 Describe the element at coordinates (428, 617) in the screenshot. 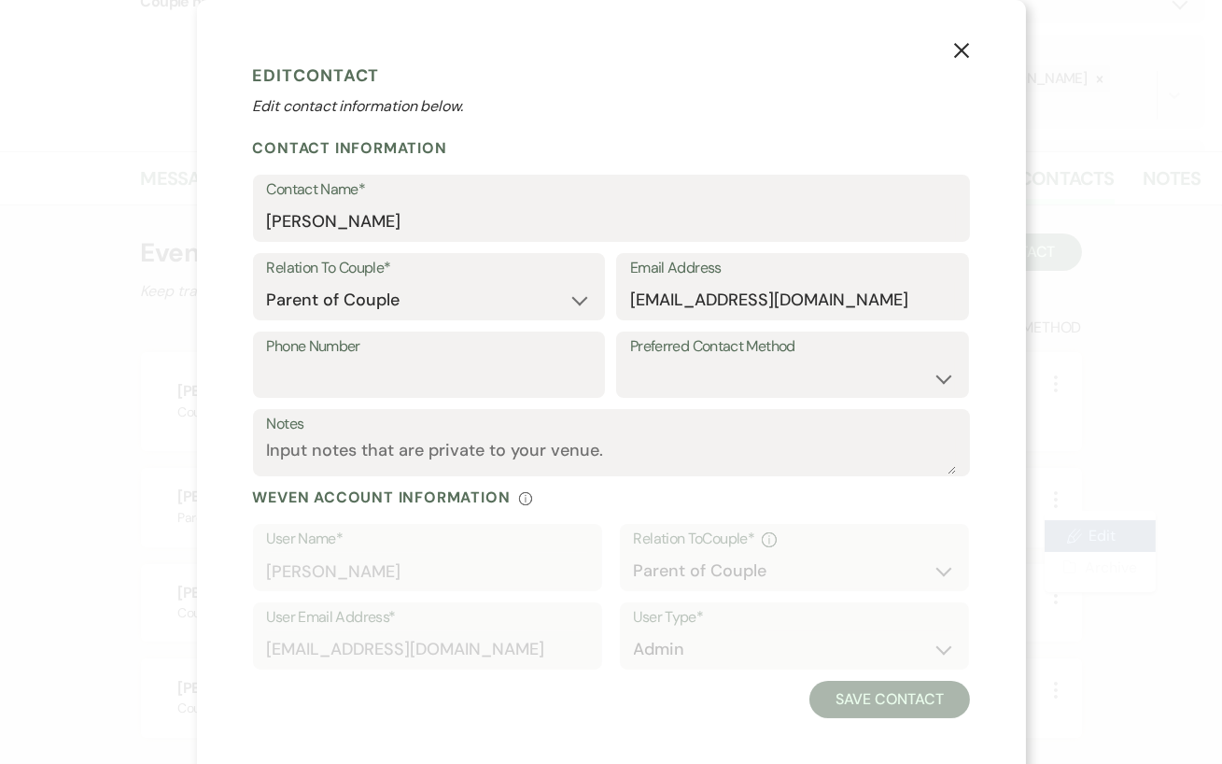

I see `label: User Email Address*` at that location.